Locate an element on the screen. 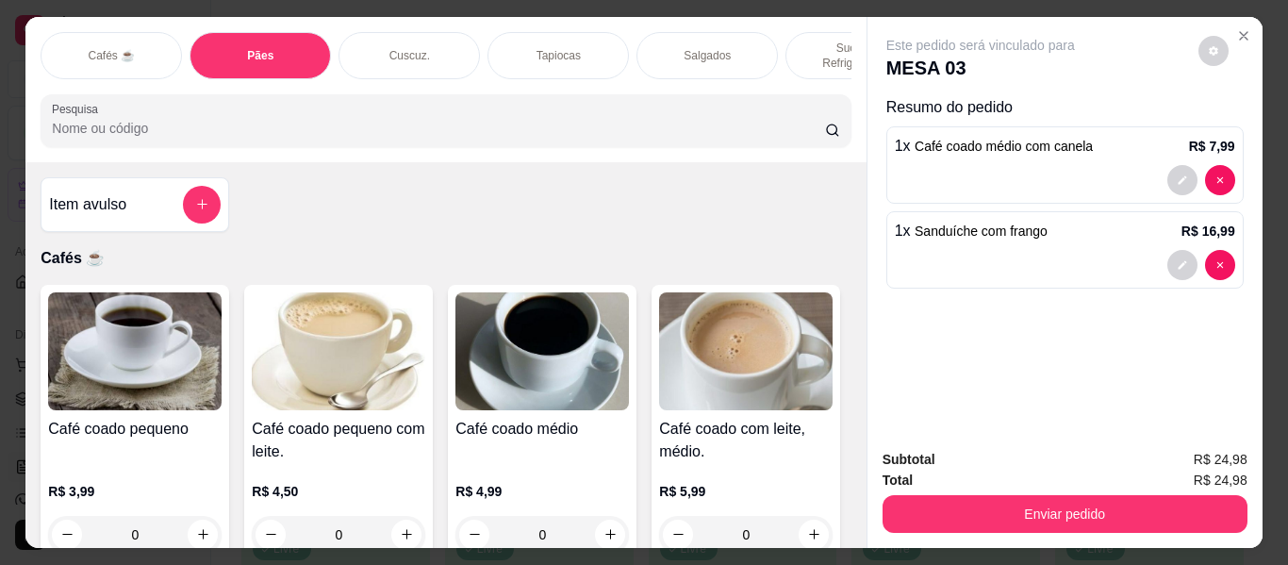  p: R$ 3,99 is located at coordinates (135, 491).